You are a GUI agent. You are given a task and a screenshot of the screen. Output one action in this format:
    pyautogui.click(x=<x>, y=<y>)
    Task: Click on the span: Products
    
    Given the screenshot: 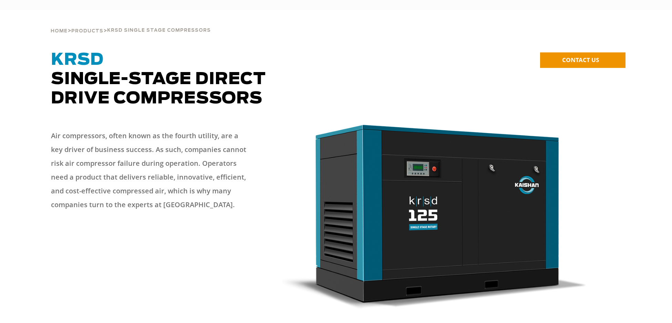 What is the action you would take?
    pyautogui.click(x=87, y=31)
    